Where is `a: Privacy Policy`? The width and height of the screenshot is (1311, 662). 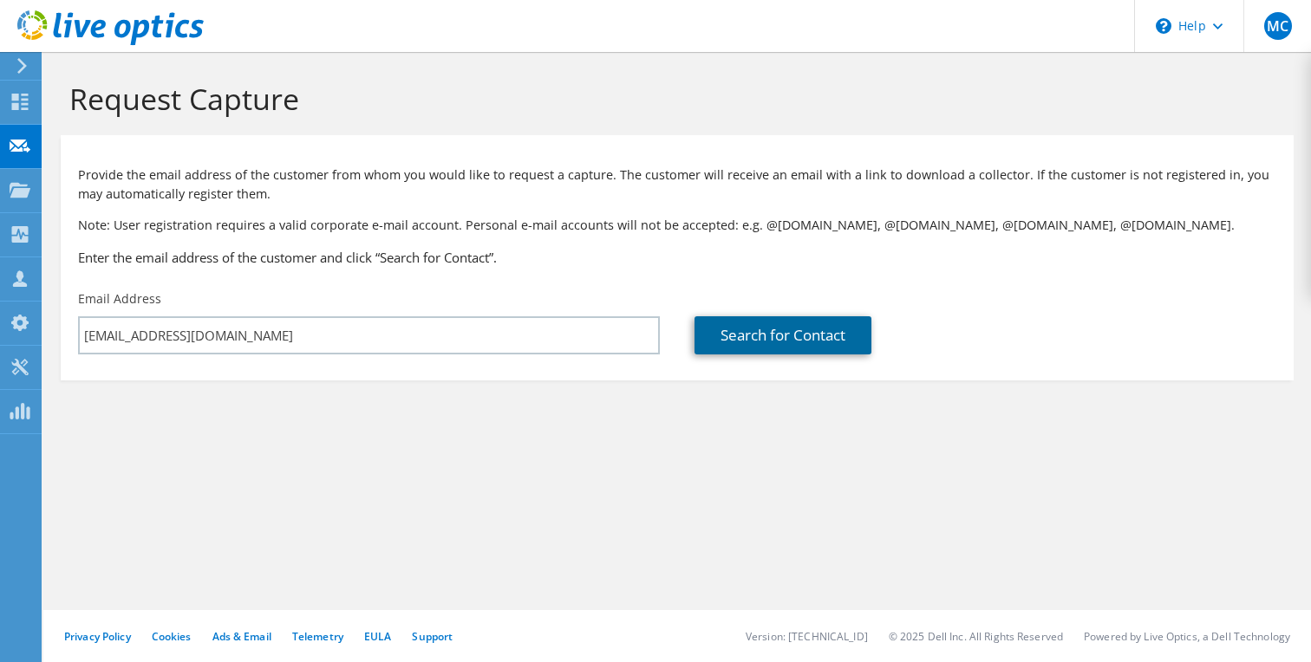
a: Privacy Policy is located at coordinates (97, 636).